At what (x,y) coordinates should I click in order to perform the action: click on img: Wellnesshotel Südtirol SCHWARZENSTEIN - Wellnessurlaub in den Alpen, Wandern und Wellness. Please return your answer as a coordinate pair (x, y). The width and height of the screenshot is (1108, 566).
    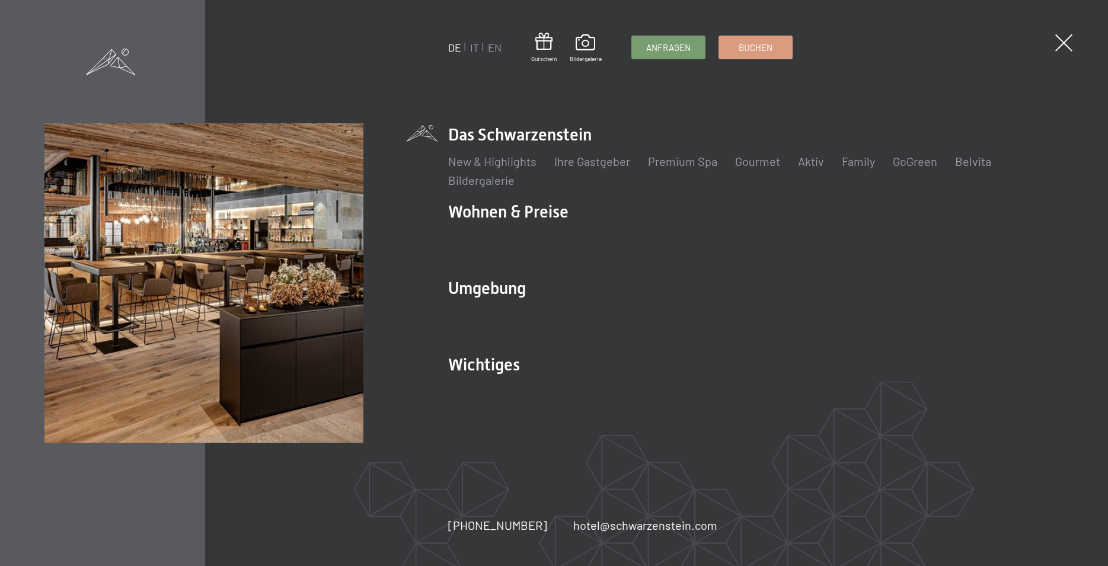
    Looking at the image, I should click on (204, 283).